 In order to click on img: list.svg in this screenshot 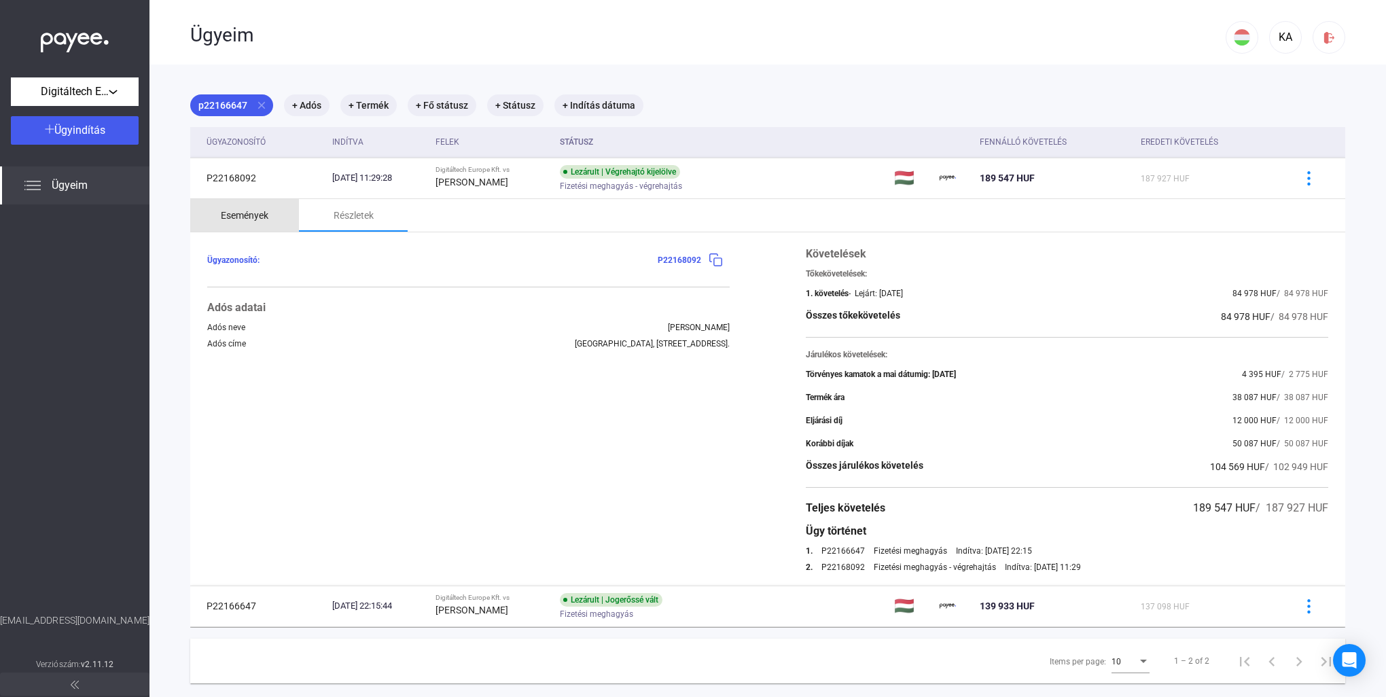, I will do `click(33, 185)`.